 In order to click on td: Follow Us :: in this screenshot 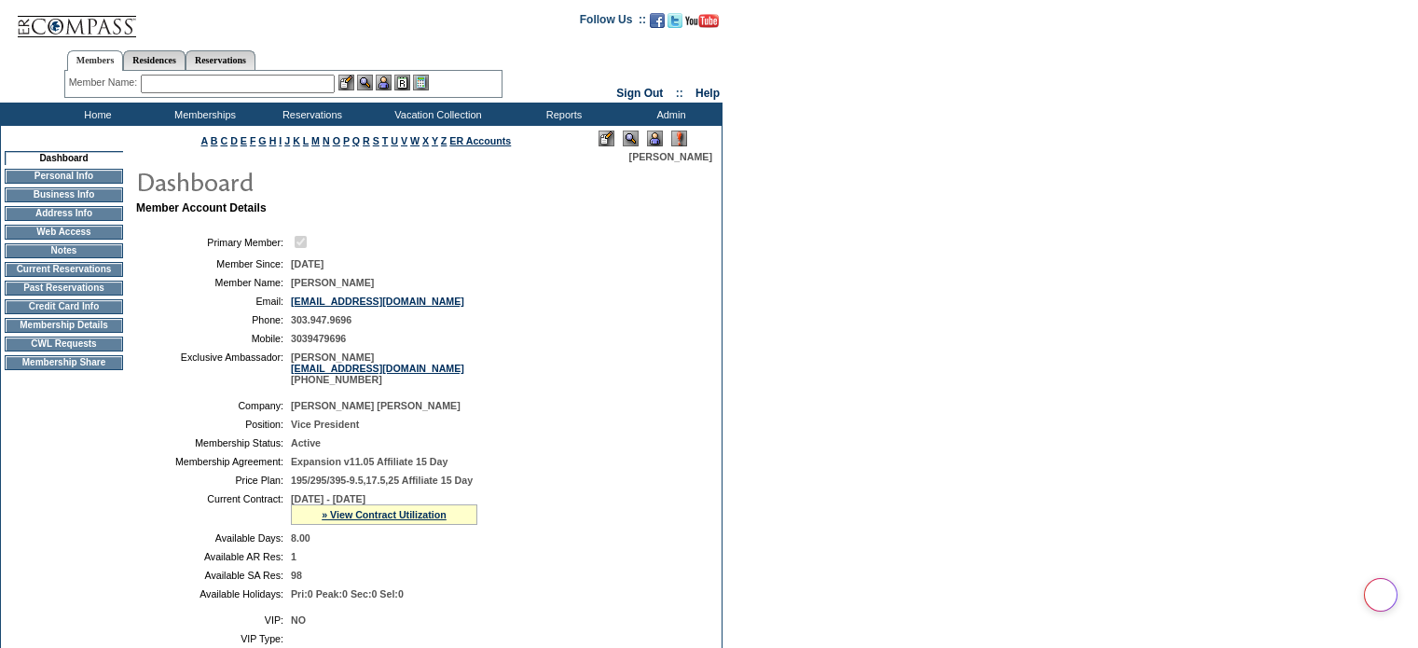, I will do `click(612, 22)`.